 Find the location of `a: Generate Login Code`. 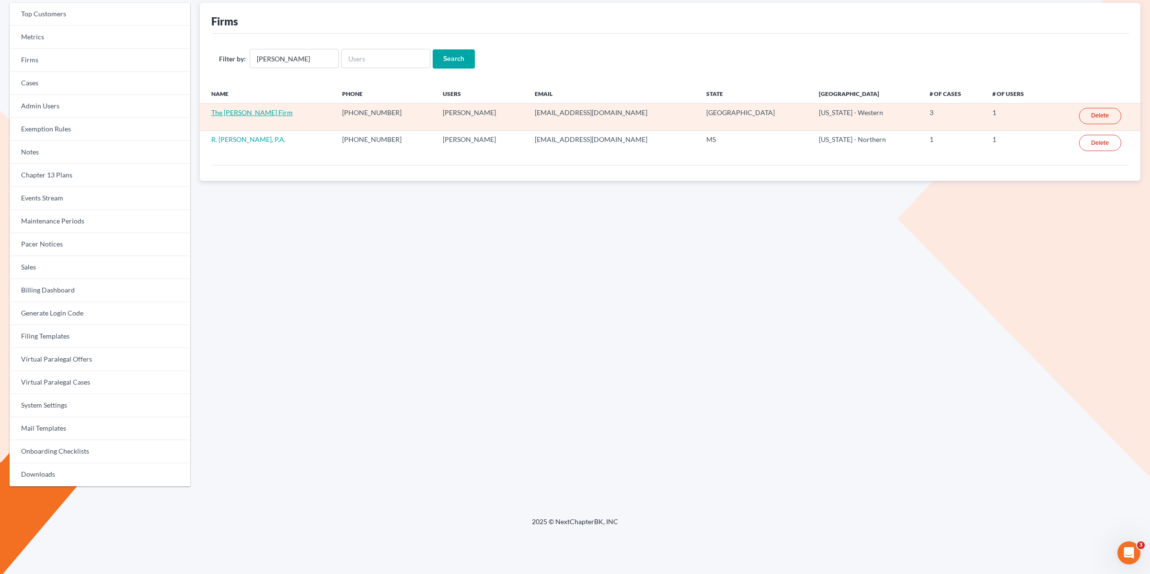

a: Generate Login Code is located at coordinates (100, 314).